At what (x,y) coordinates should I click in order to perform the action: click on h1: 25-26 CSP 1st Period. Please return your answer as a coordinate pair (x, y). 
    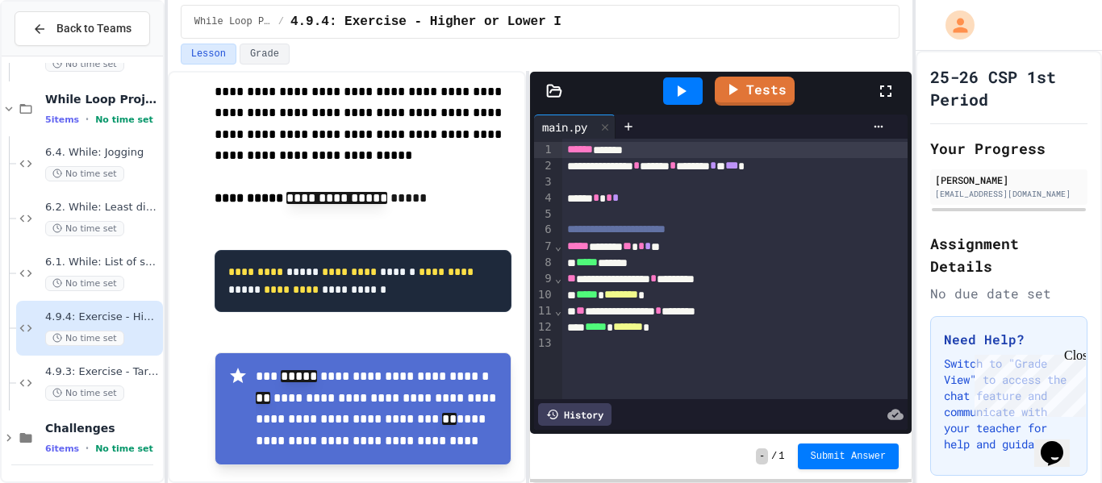
    Looking at the image, I should click on (1008, 88).